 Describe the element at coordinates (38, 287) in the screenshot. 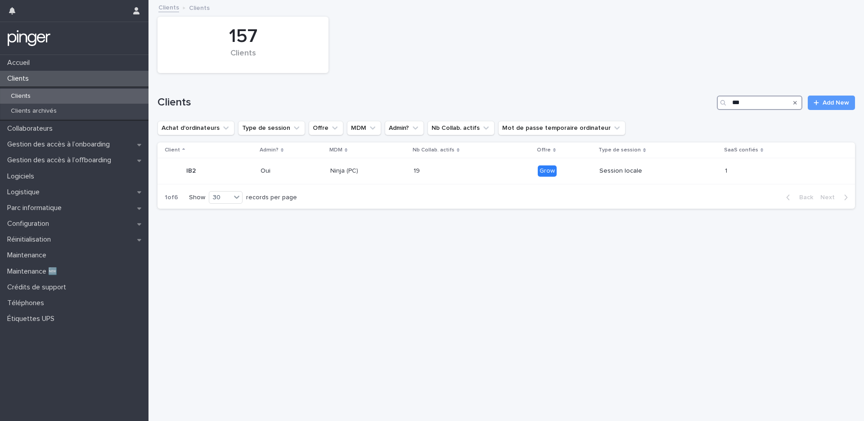

I see `p: Crédits de support` at that location.